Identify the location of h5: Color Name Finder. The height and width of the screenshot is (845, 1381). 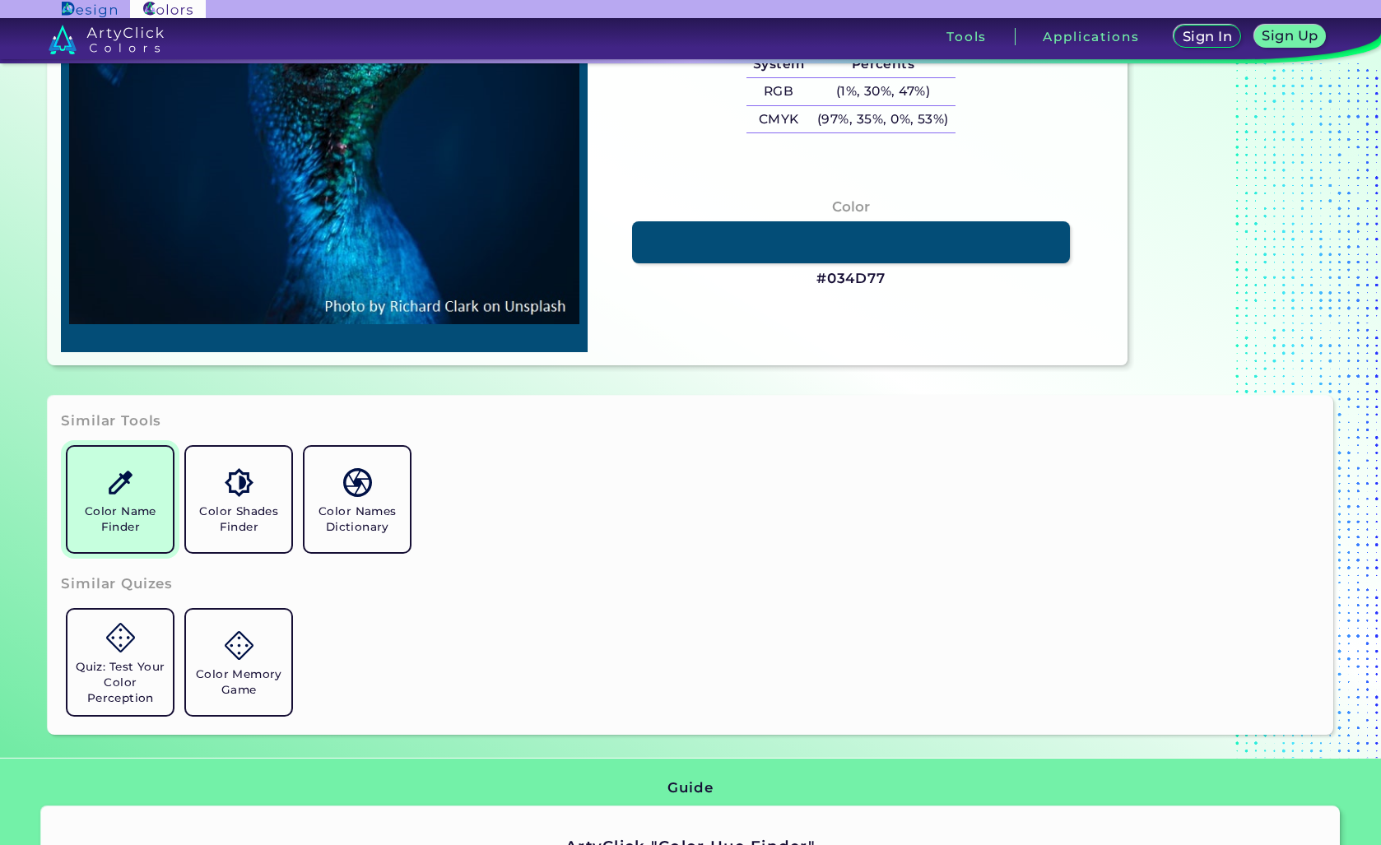
(120, 519).